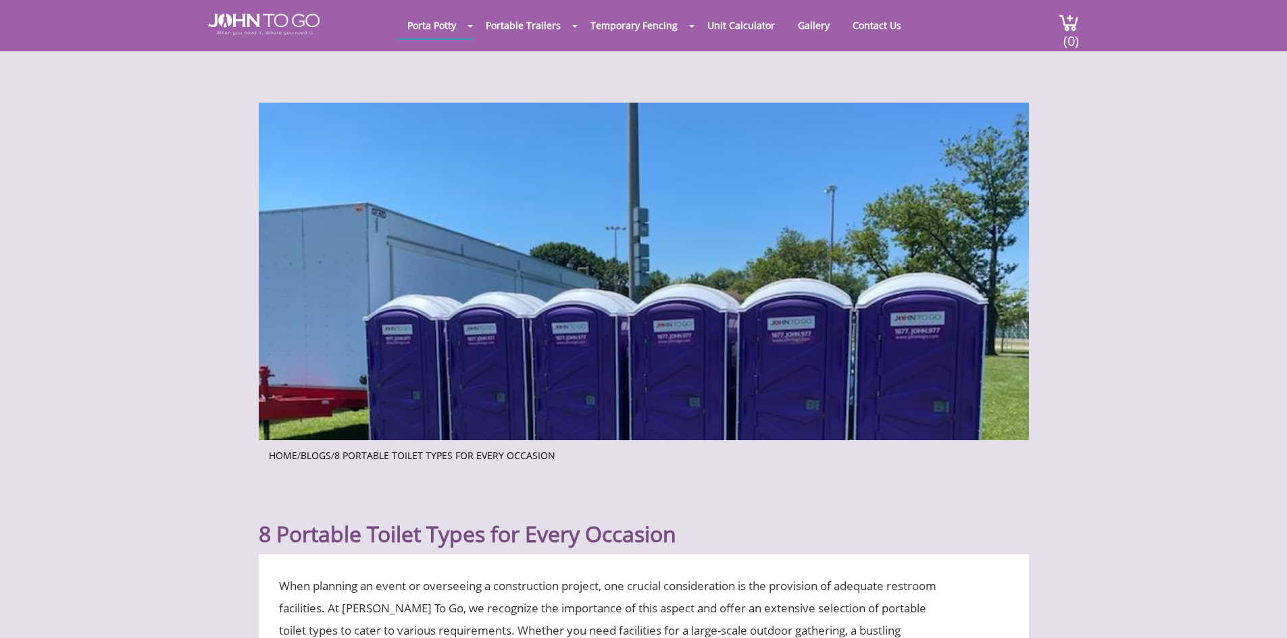  I want to click on a: Contact Us, so click(877, 25).